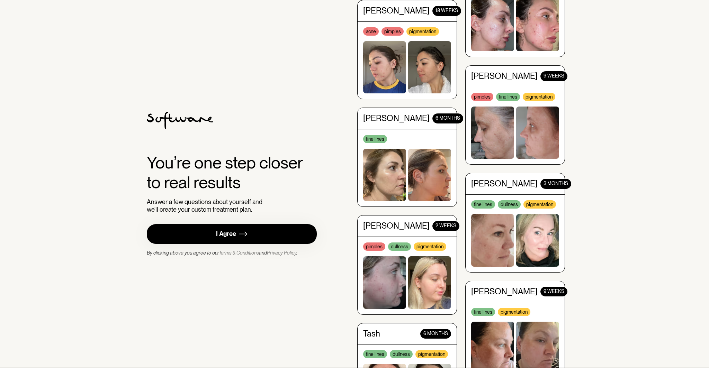 The image size is (709, 368). What do you see at coordinates (447, 118) in the screenshot?
I see `div: 6 months` at bounding box center [447, 118].